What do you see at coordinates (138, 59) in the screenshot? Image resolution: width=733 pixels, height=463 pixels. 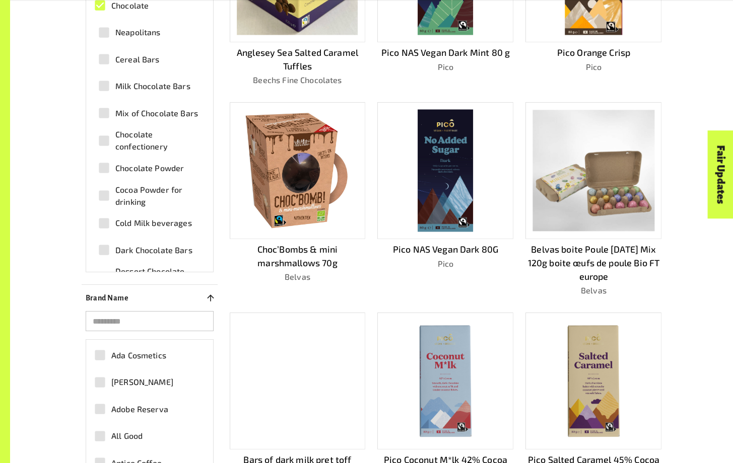 I see `span: Cereal Bars` at bounding box center [138, 59].